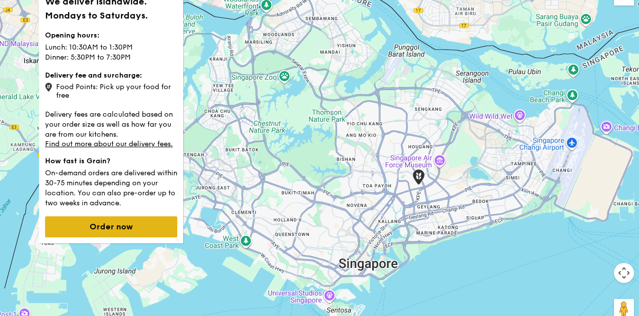 The image size is (639, 316). Describe the element at coordinates (111, 52) in the screenshot. I see `p: Lunch: 10:30AM to 1:30PM Dinner: 5:30PM to 7:30PM` at that location.